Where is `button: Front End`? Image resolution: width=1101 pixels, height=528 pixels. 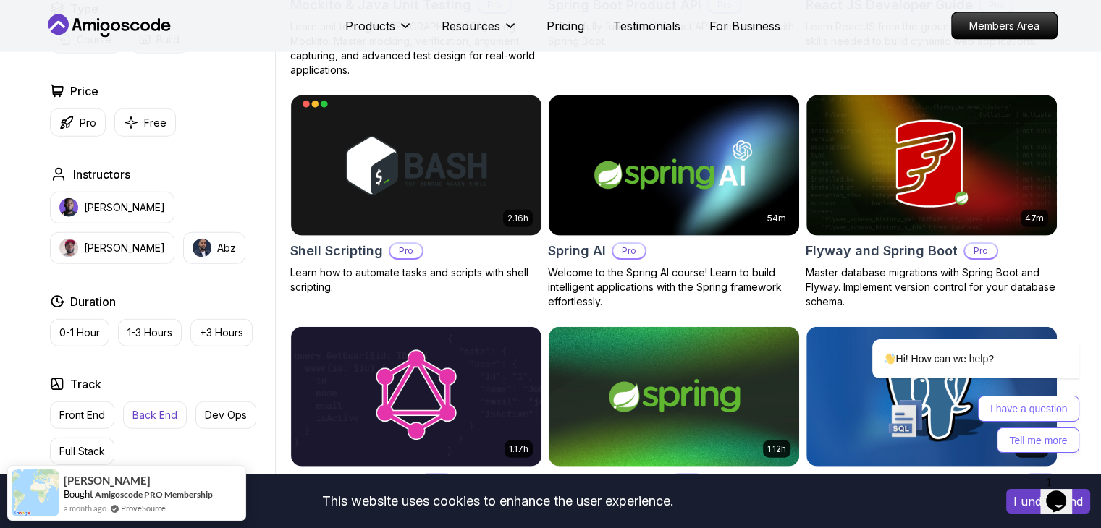 button: Front End is located at coordinates (82, 415).